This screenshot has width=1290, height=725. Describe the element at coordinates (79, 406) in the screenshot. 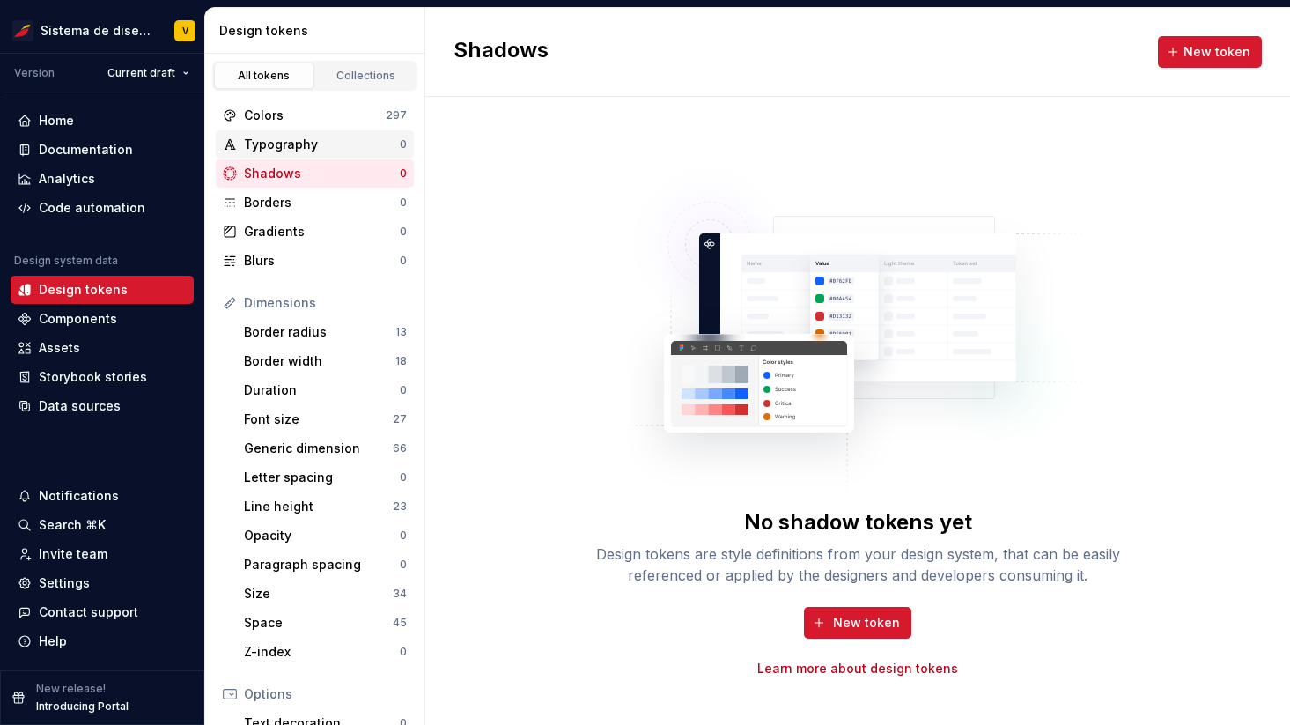

I see `div: Data sources` at that location.